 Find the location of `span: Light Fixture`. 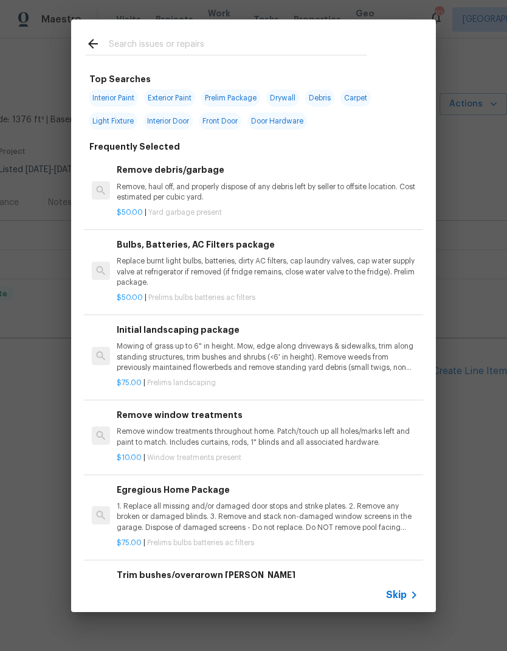

span: Light Fixture is located at coordinates (113, 121).